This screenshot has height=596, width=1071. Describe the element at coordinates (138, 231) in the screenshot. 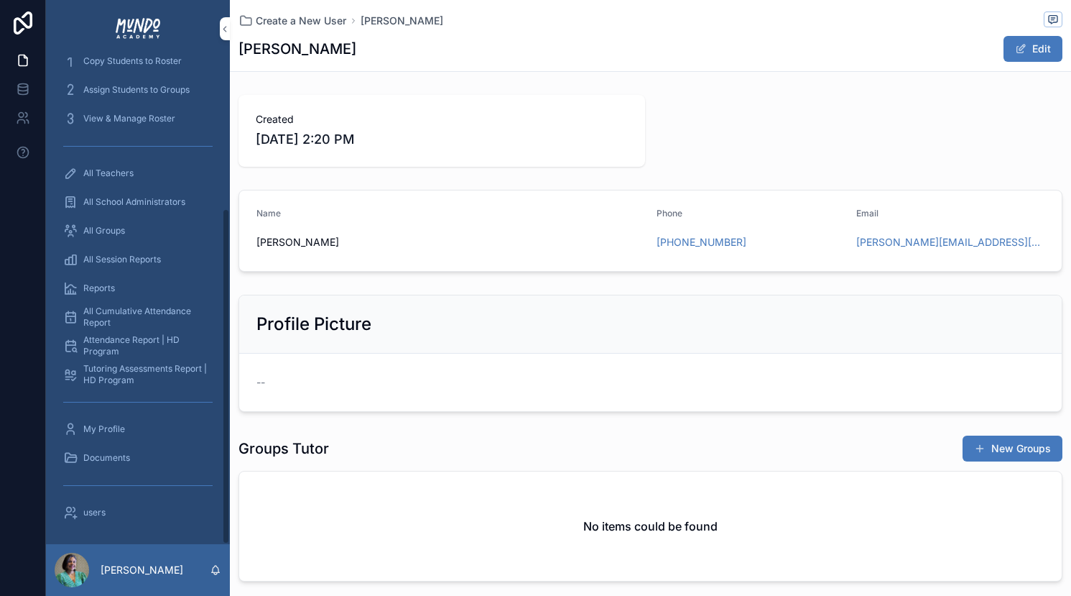

I see `a: All Groups` at that location.